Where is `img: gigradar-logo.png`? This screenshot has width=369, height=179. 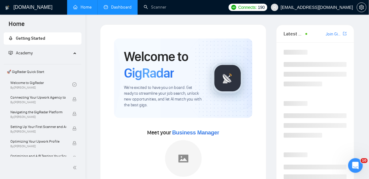
img: gigradar-logo.png is located at coordinates (228, 78).